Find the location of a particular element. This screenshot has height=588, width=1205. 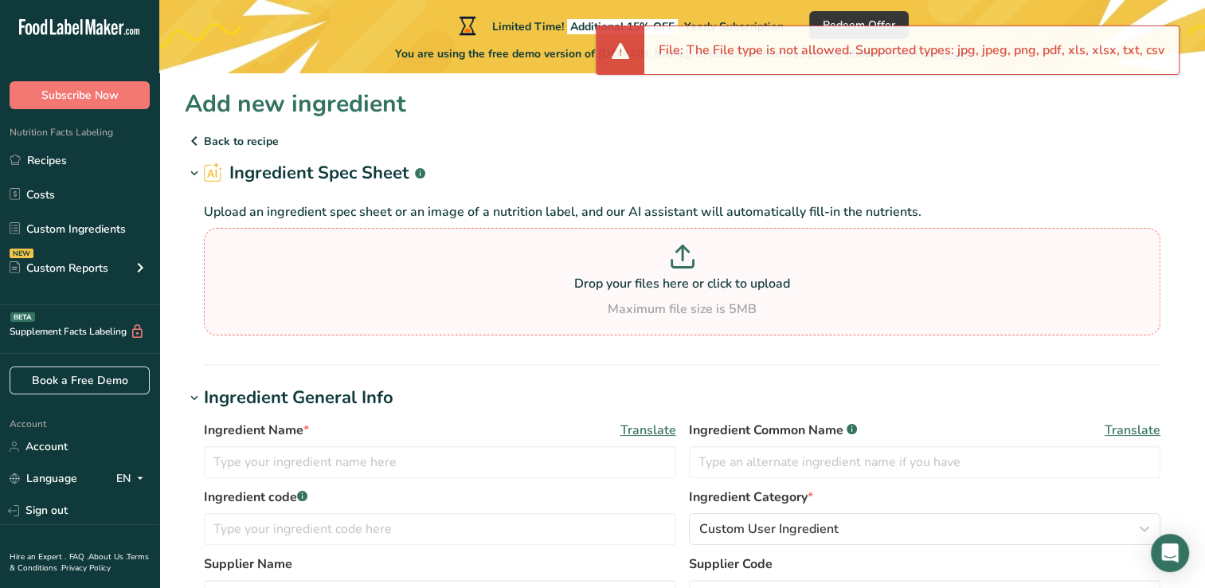

a: Terms & Conditions . is located at coordinates (79, 562).